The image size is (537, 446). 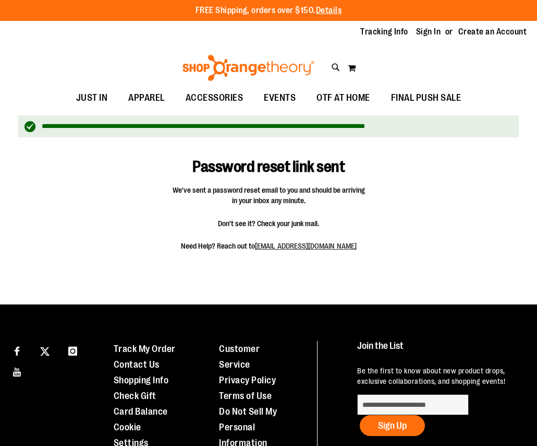 I want to click on a: Check Gift Card Balance, so click(x=141, y=403).